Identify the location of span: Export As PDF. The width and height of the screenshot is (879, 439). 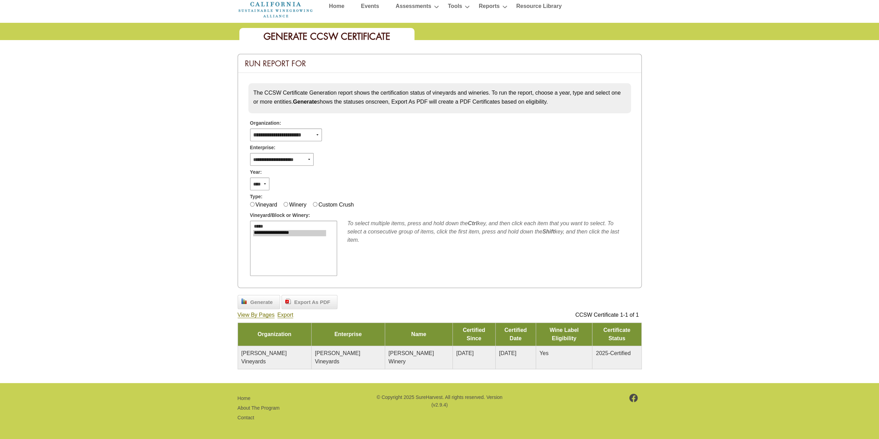
(312, 302).